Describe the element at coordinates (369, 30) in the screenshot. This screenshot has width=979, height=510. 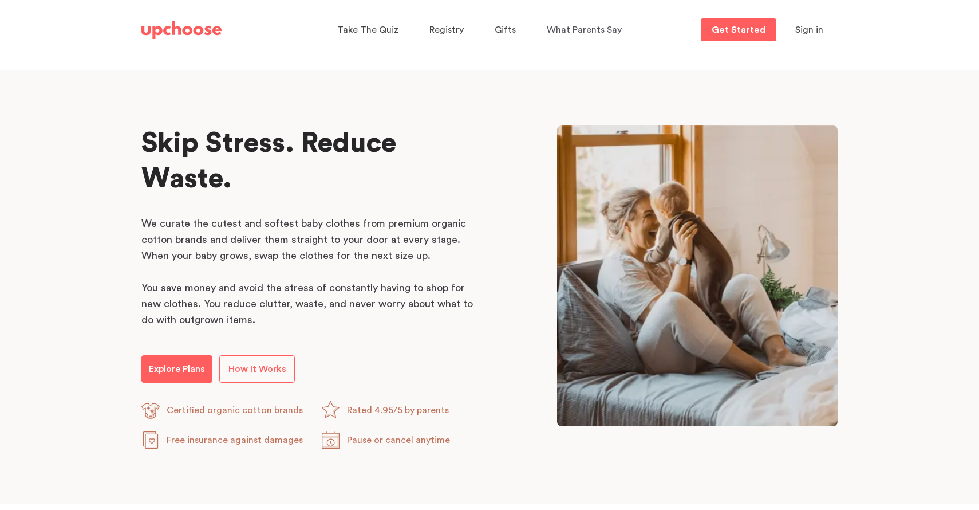
I see `a: Take The Quiz` at that location.